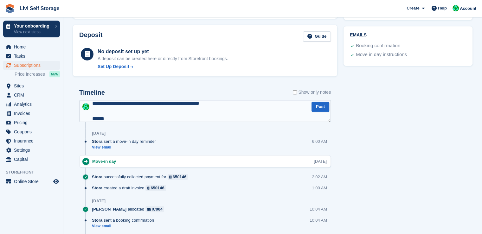 This screenshot has height=234, width=482. I want to click on a: Price increases NEW, so click(37, 74).